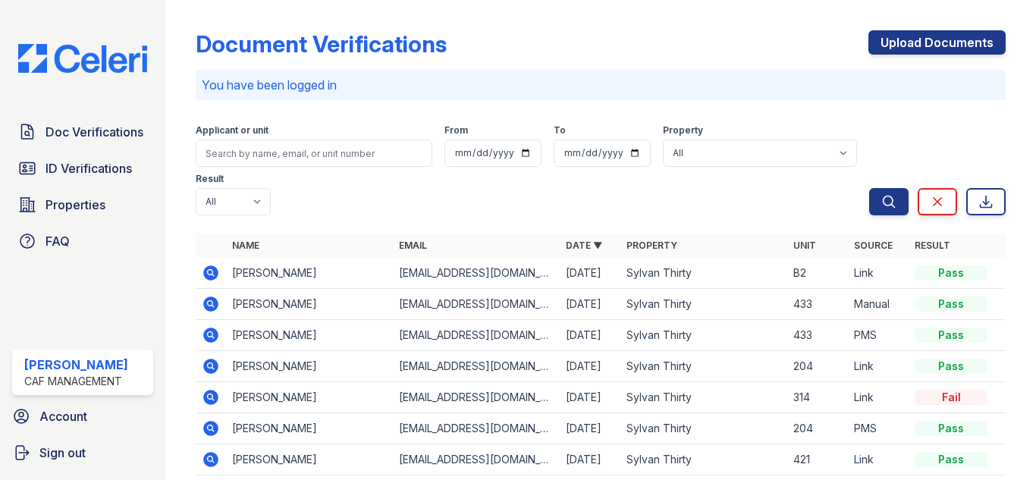 This screenshot has width=1036, height=480. Describe the element at coordinates (601, 85) in the screenshot. I see `p: You have been logged in` at that location.